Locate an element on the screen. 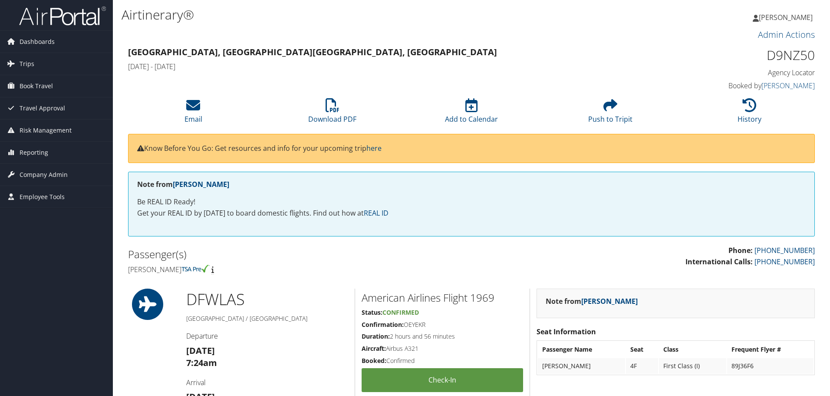 Image resolution: width=830 pixels, height=396 pixels. a: REAL ID is located at coordinates (376, 213).